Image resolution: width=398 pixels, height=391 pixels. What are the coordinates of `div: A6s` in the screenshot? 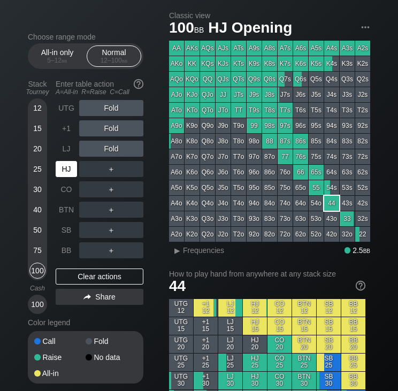 It's located at (301, 48).